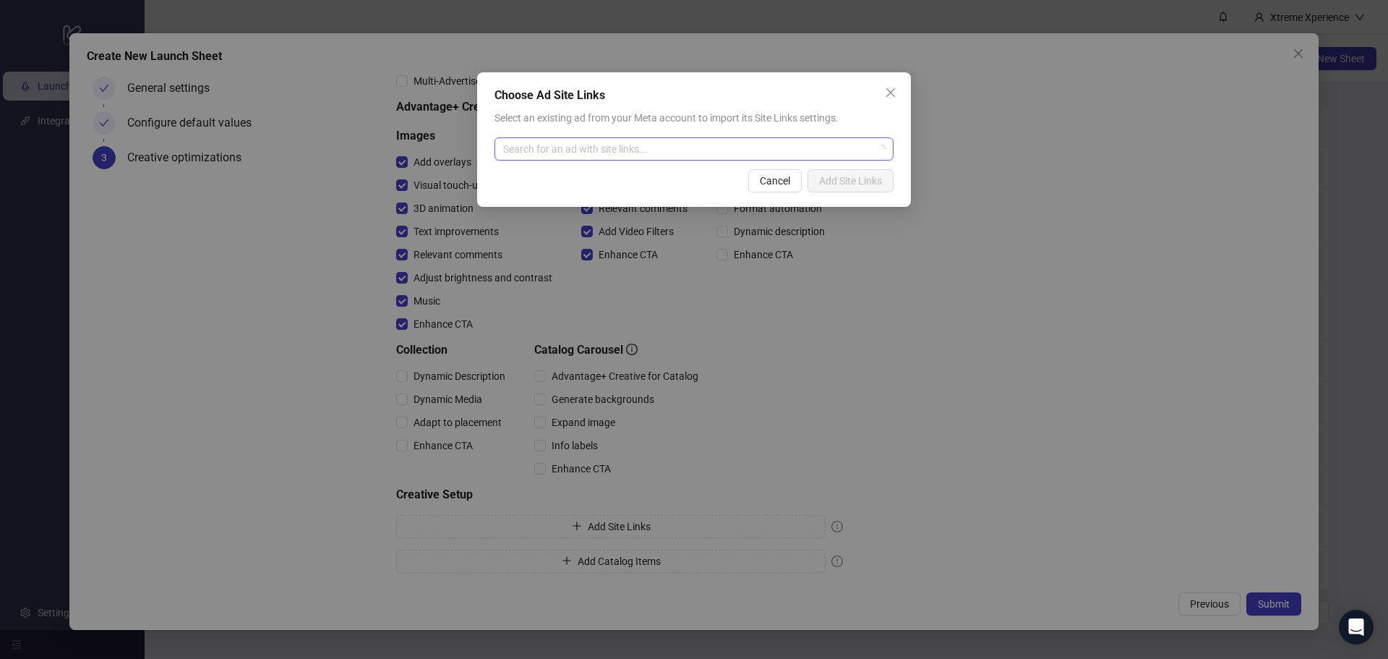  What do you see at coordinates (694, 95) in the screenshot?
I see `div: Choose Ad Site Links` at bounding box center [694, 95].